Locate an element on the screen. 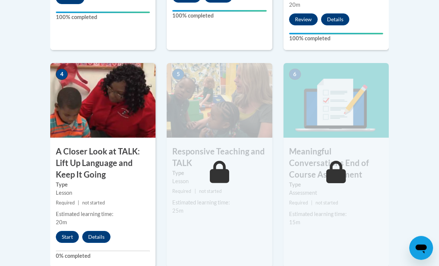 The height and width of the screenshot is (266, 439). h3: A Closer Look at TALK: Lift Up Language and Keep It Going is located at coordinates (103, 163).